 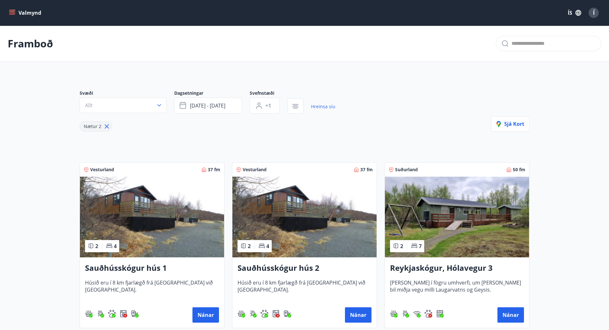 What do you see at coordinates (457, 268) in the screenshot?
I see `h3: Reykjaskógur, Hólavegur 3` at bounding box center [457, 268].